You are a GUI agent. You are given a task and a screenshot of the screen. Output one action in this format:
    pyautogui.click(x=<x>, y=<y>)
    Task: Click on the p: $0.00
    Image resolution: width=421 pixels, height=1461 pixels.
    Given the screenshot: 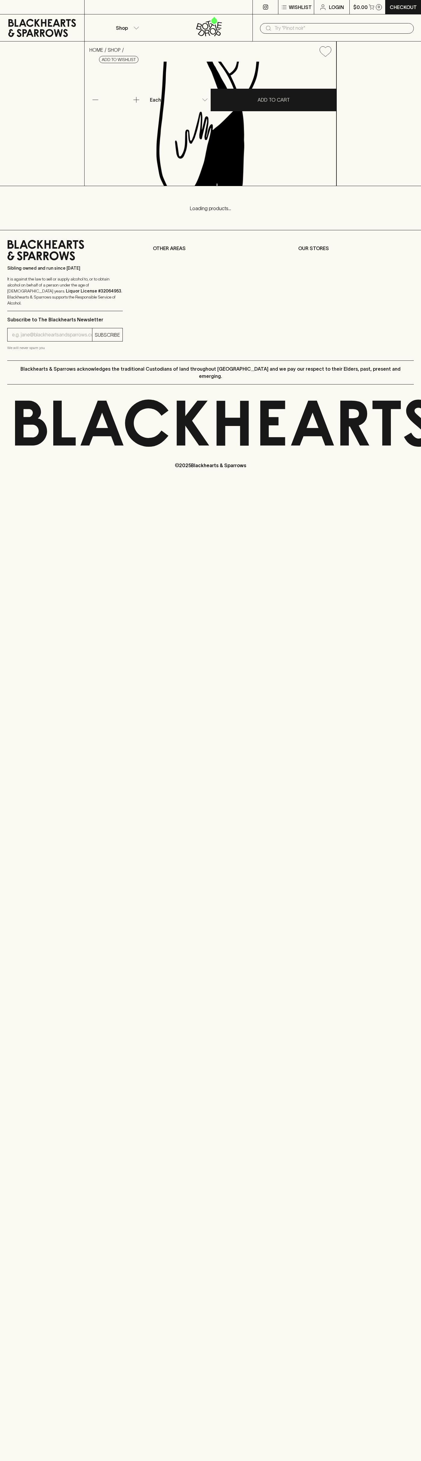 What is the action you would take?
    pyautogui.click(x=360, y=7)
    